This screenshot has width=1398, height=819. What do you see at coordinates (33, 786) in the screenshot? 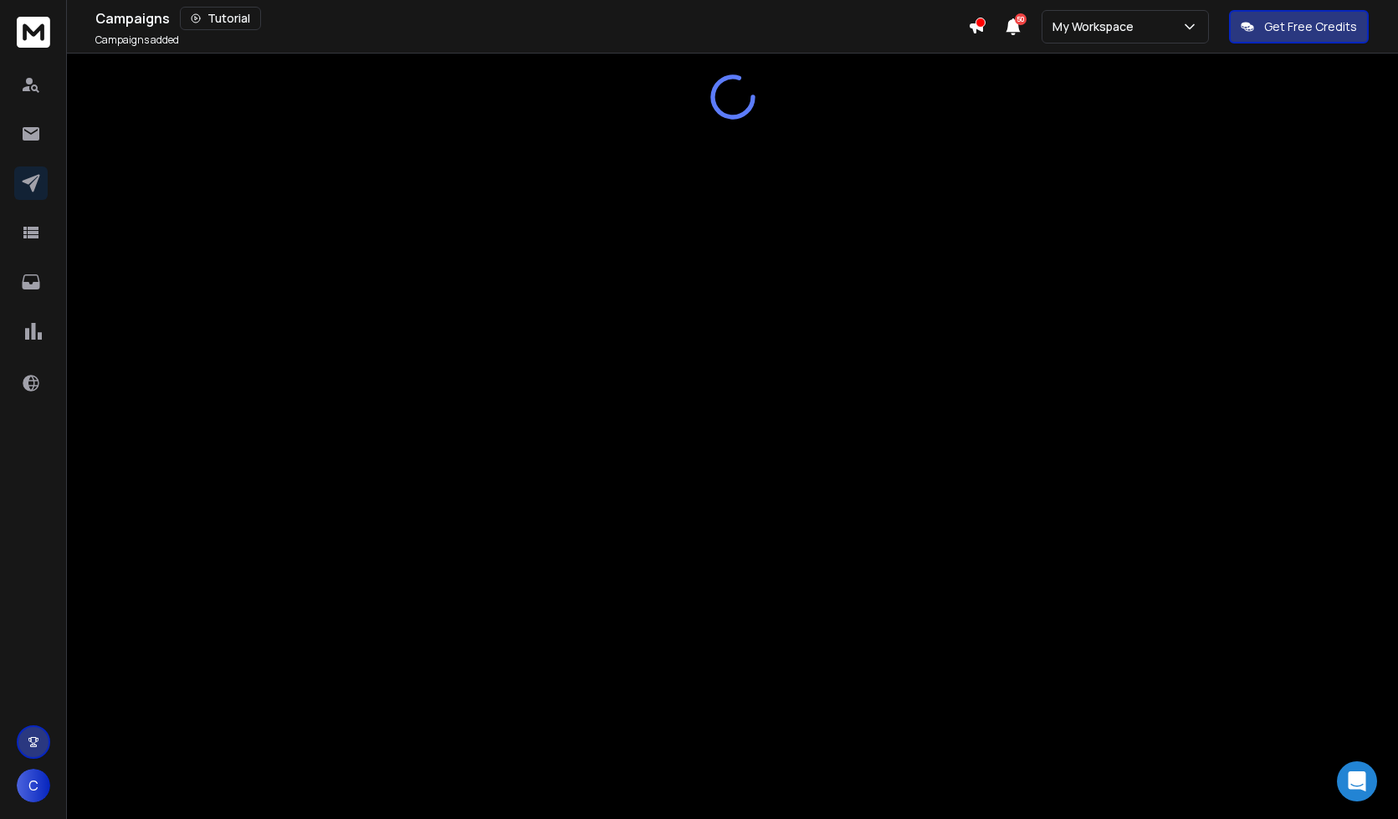
I see `span: C` at bounding box center [33, 786].